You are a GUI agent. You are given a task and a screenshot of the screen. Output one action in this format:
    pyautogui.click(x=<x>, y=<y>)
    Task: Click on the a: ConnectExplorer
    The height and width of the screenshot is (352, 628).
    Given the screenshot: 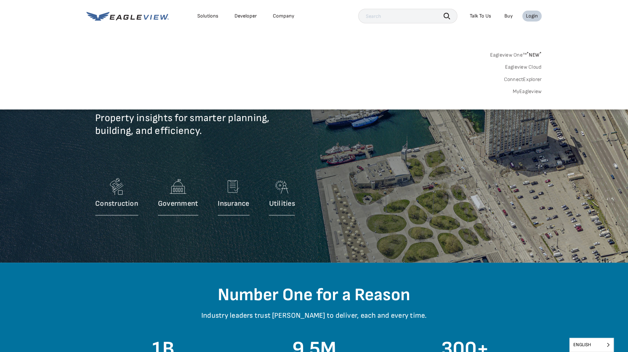 What is the action you would take?
    pyautogui.click(x=522, y=79)
    